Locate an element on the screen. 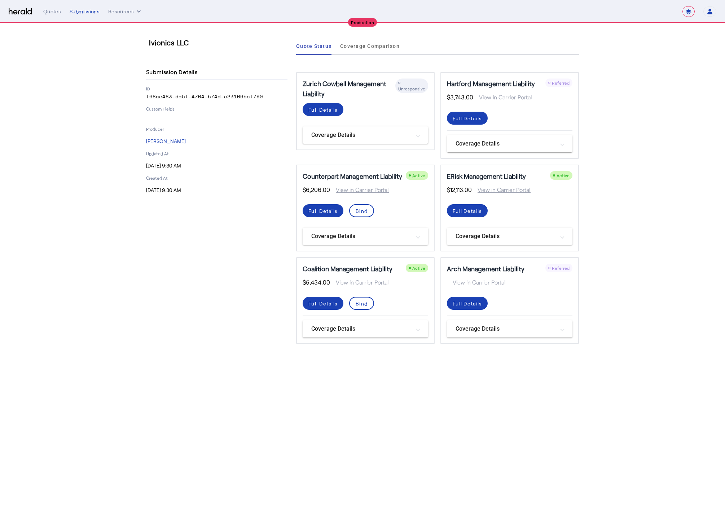  div: Quotes is located at coordinates (52, 12).